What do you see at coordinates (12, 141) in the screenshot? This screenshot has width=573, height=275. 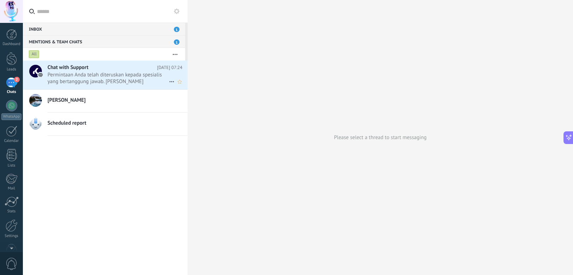 I see `div: Calendar` at bounding box center [12, 141].